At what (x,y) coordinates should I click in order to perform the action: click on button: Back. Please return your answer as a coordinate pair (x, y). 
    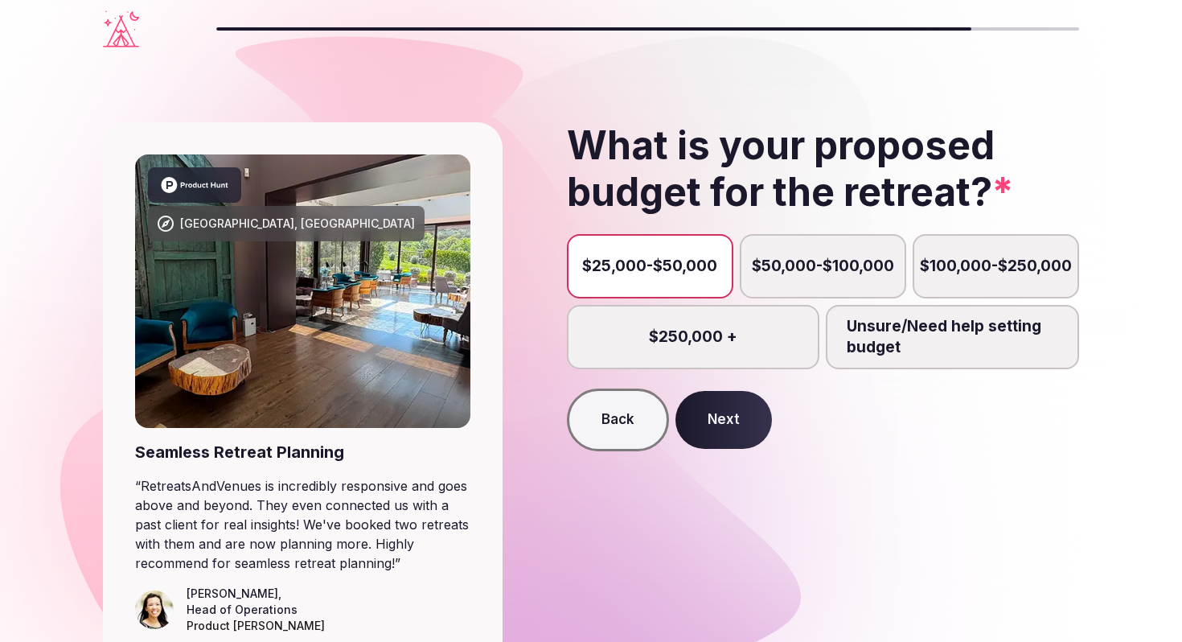
    Looking at the image, I should click on (618, 420).